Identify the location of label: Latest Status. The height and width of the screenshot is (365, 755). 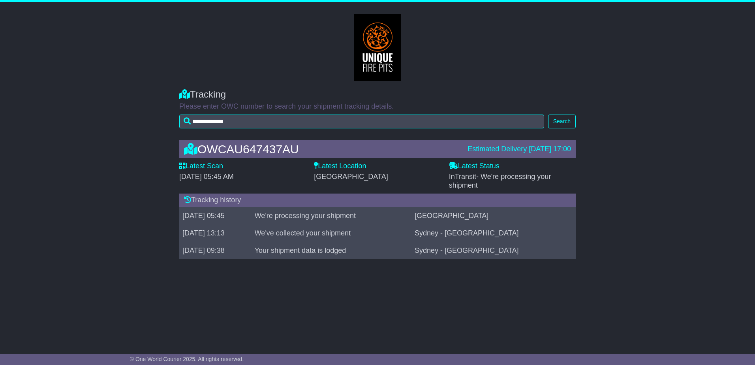
(474, 166).